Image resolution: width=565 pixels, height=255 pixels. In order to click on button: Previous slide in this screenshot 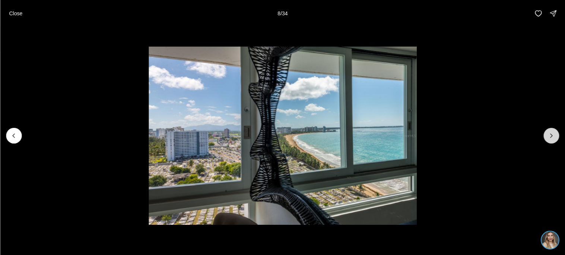, I will do `click(14, 136)`.